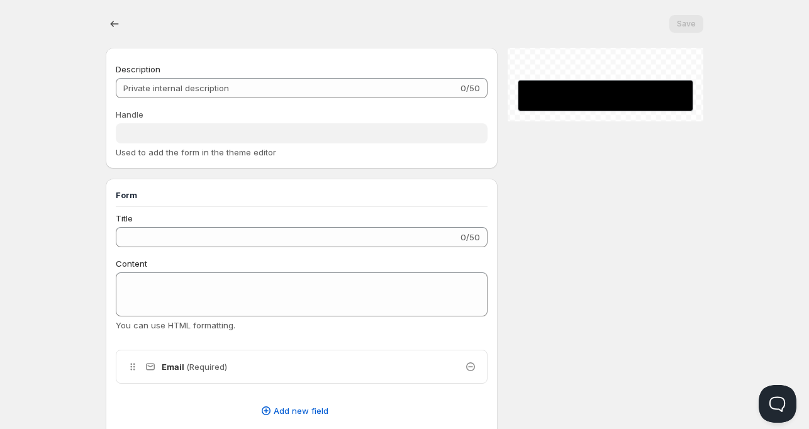 This screenshot has width=809, height=429. I want to click on input: Private internal description, so click(287, 88).